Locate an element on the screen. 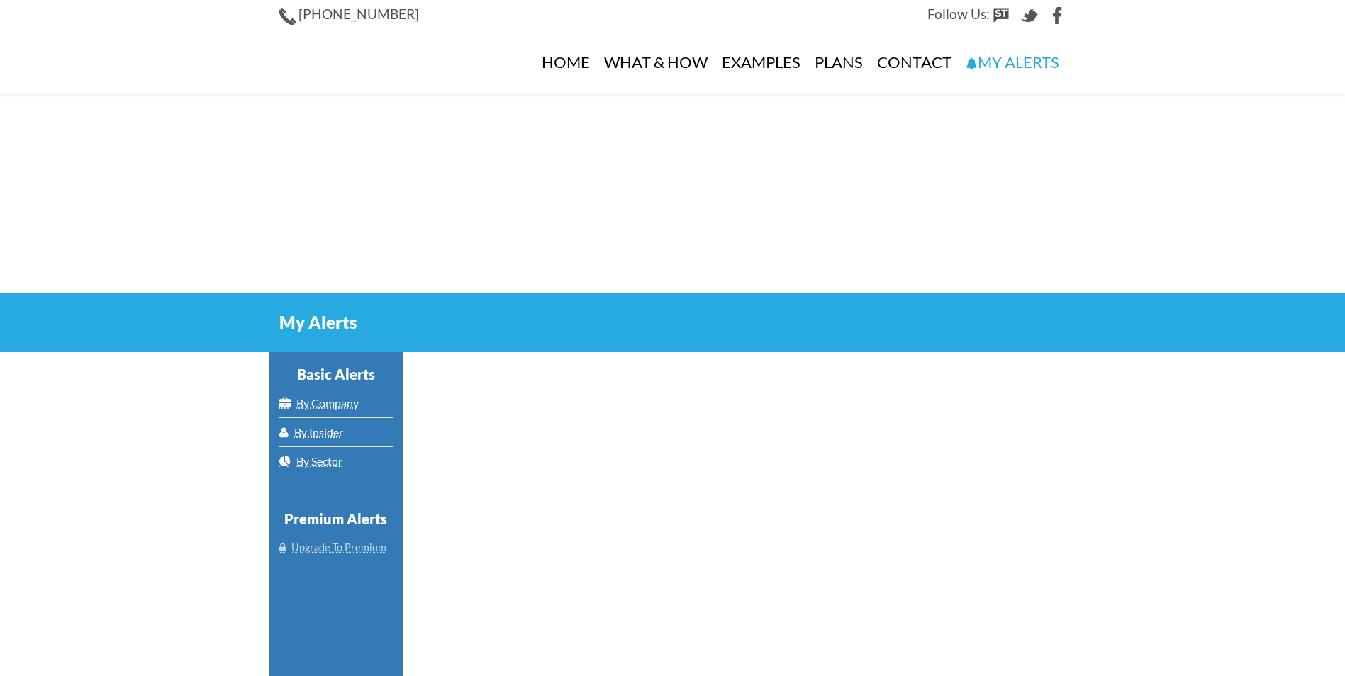 The height and width of the screenshot is (676, 1345). a: Examples is located at coordinates (761, 62).